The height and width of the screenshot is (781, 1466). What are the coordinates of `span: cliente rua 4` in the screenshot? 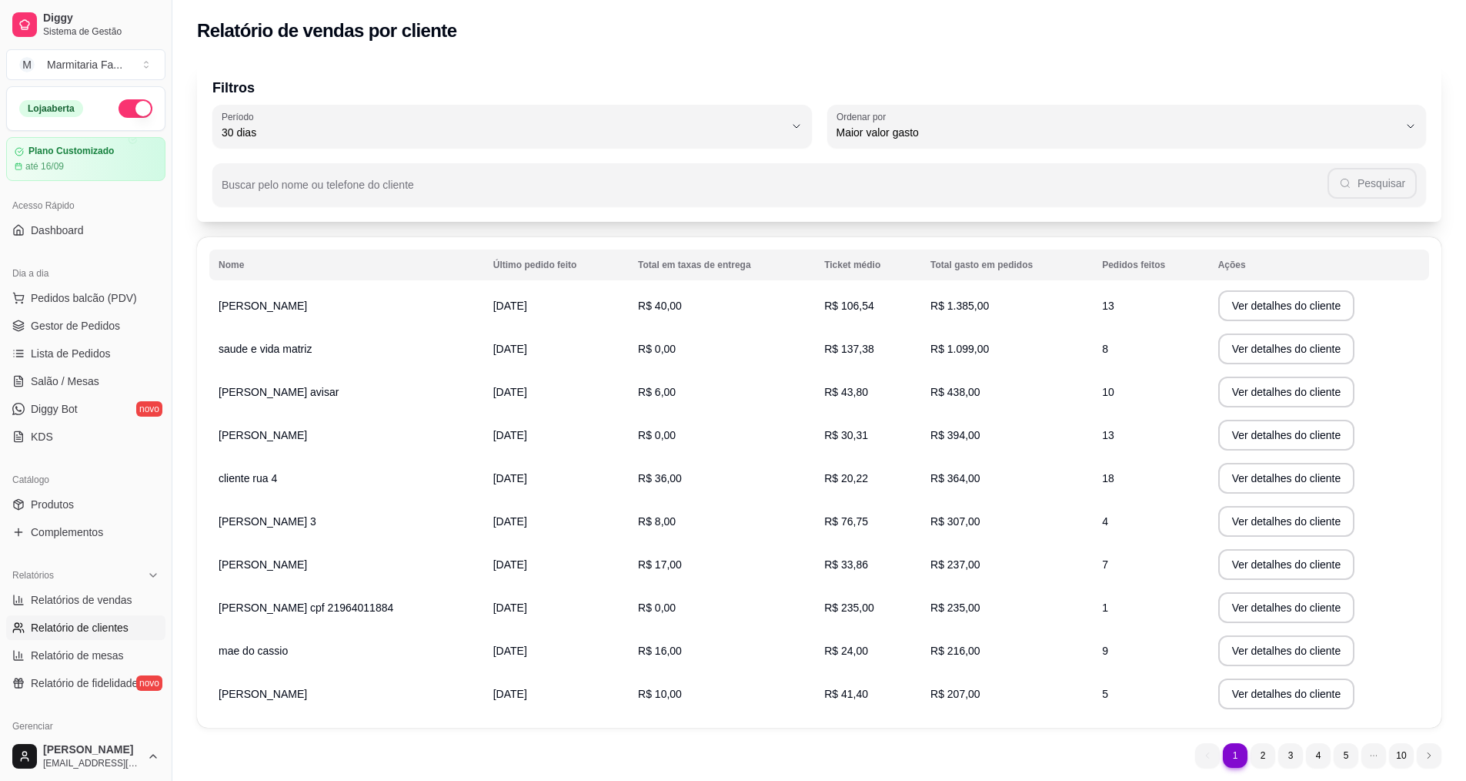 It's located at (248, 478).